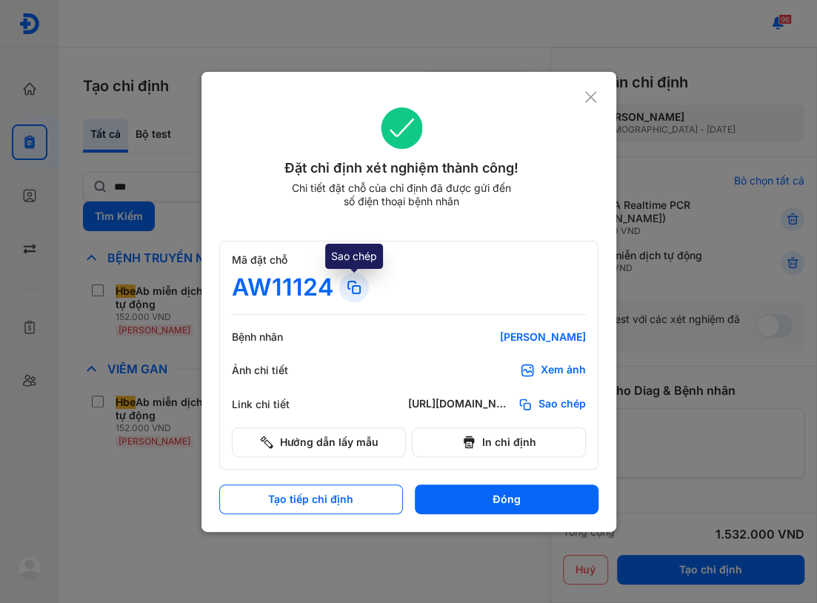 The image size is (817, 603). What do you see at coordinates (562, 405) in the screenshot?
I see `span: Sao chép` at bounding box center [562, 405].